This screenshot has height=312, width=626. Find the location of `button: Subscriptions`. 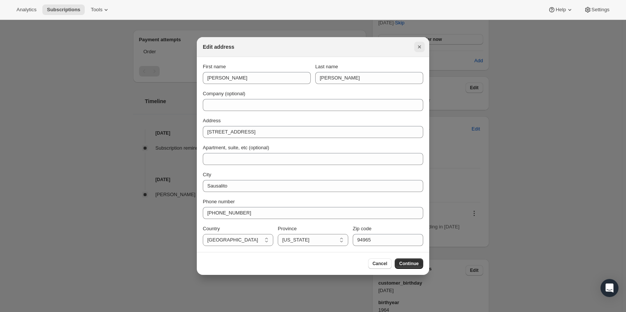

button: Subscriptions is located at coordinates (63, 10).